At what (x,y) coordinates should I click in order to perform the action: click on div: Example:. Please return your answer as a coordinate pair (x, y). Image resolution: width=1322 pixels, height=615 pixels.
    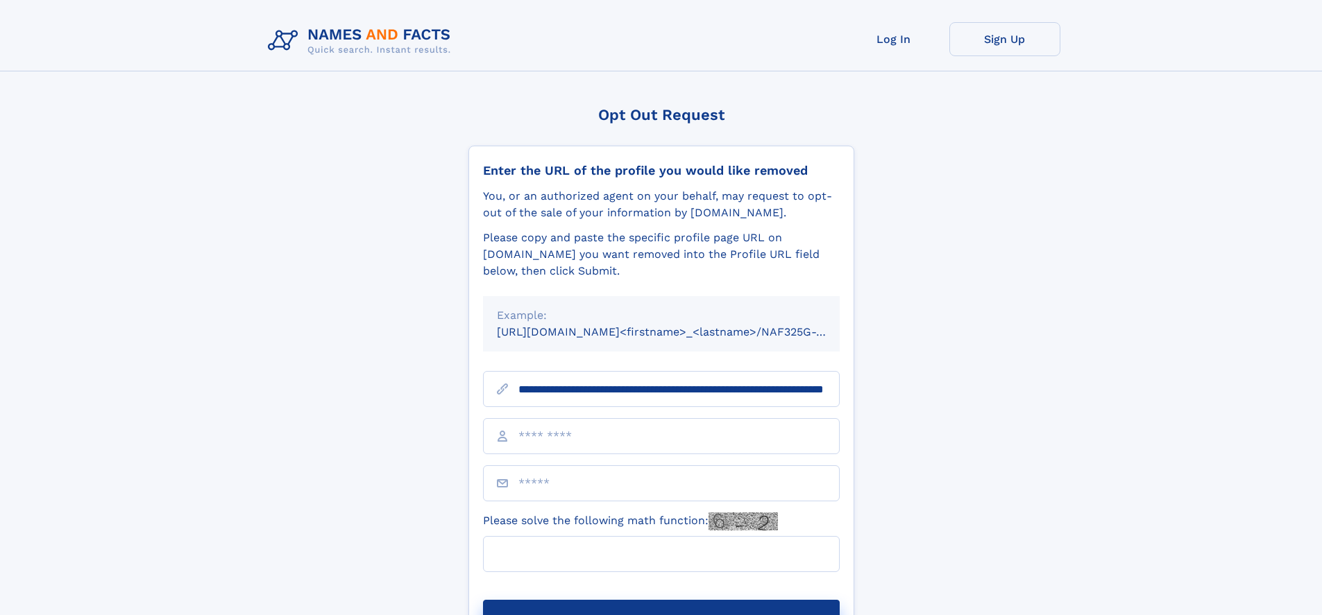
    Looking at the image, I should click on (661, 316).